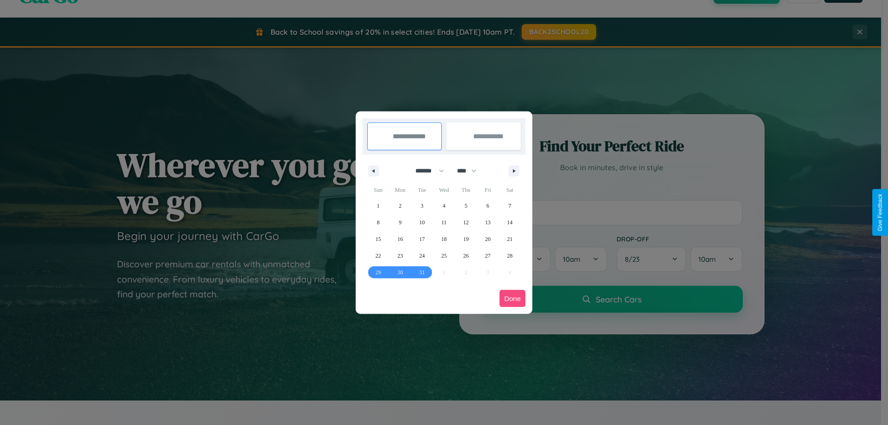  Describe the element at coordinates (422, 256) in the screenshot. I see `button: 24` at that location.